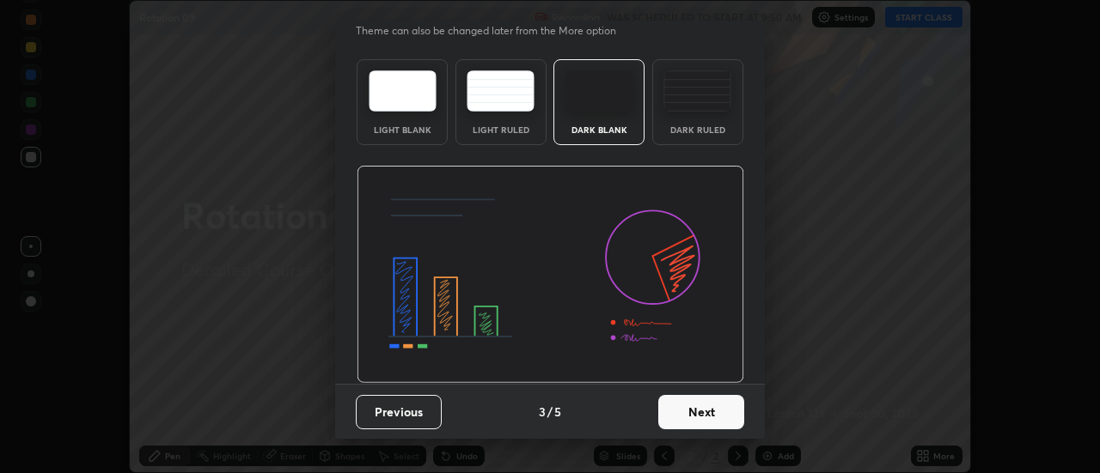 The width and height of the screenshot is (1100, 473). What do you see at coordinates (698, 130) in the screenshot?
I see `div: Dark Ruled` at bounding box center [698, 130].